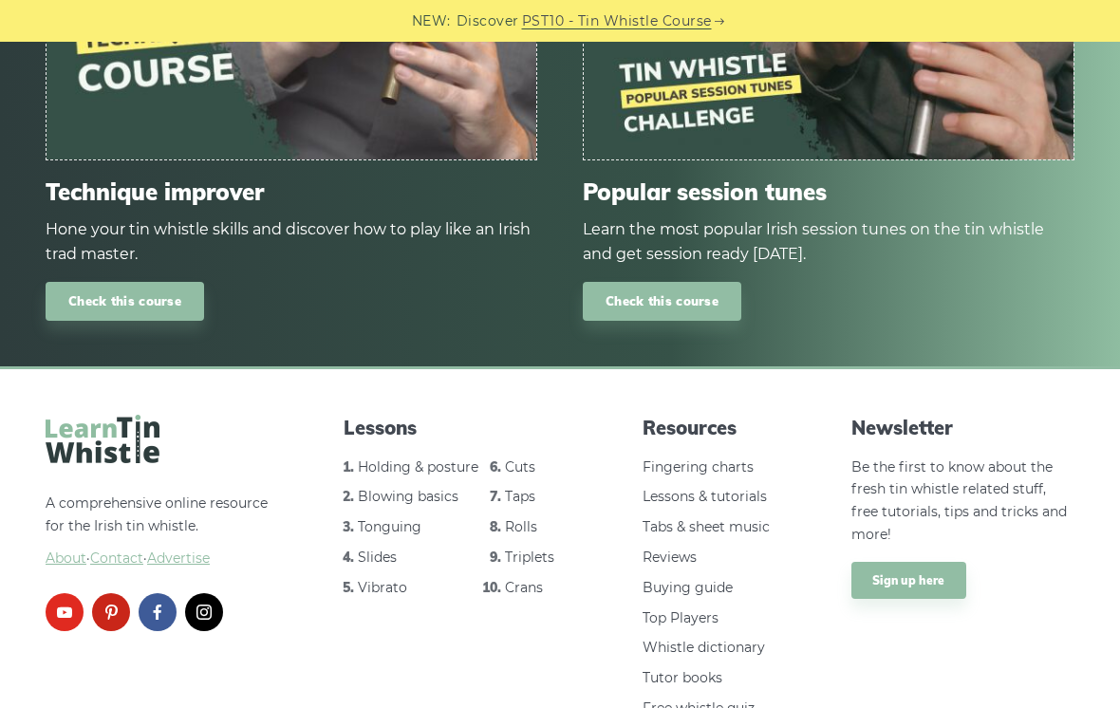 The height and width of the screenshot is (708, 1120). Describe the element at coordinates (530, 557) in the screenshot. I see `a: Triplets` at that location.